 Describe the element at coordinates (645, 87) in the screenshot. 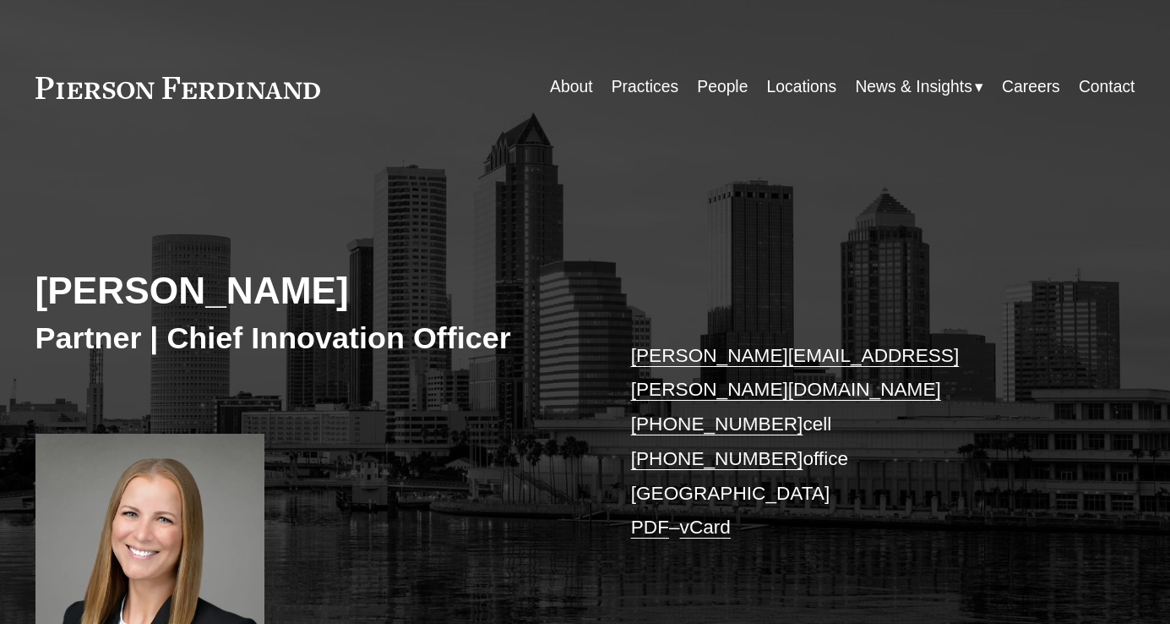

I see `a: Practices` at that location.